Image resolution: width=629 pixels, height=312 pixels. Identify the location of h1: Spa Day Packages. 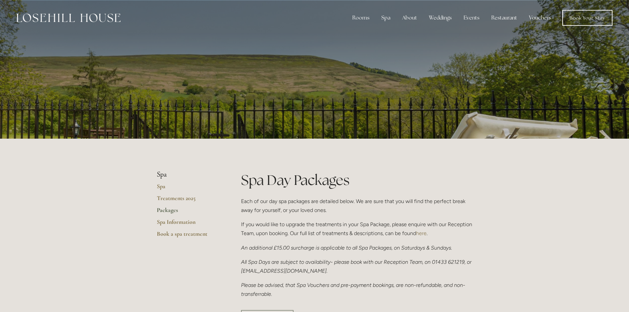
(357, 180).